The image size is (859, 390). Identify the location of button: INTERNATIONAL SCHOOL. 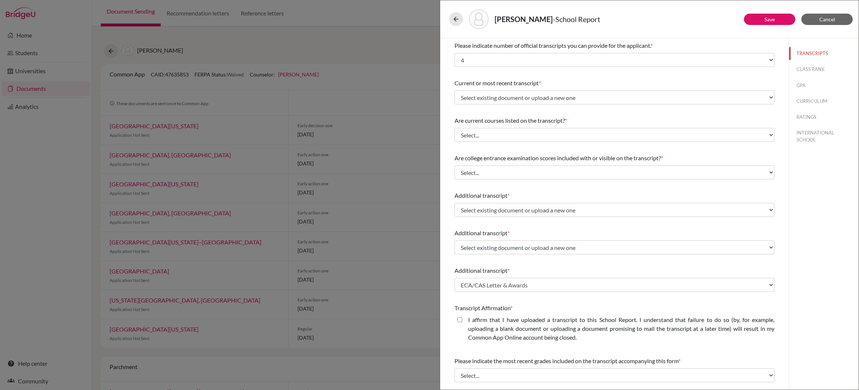
(824, 136).